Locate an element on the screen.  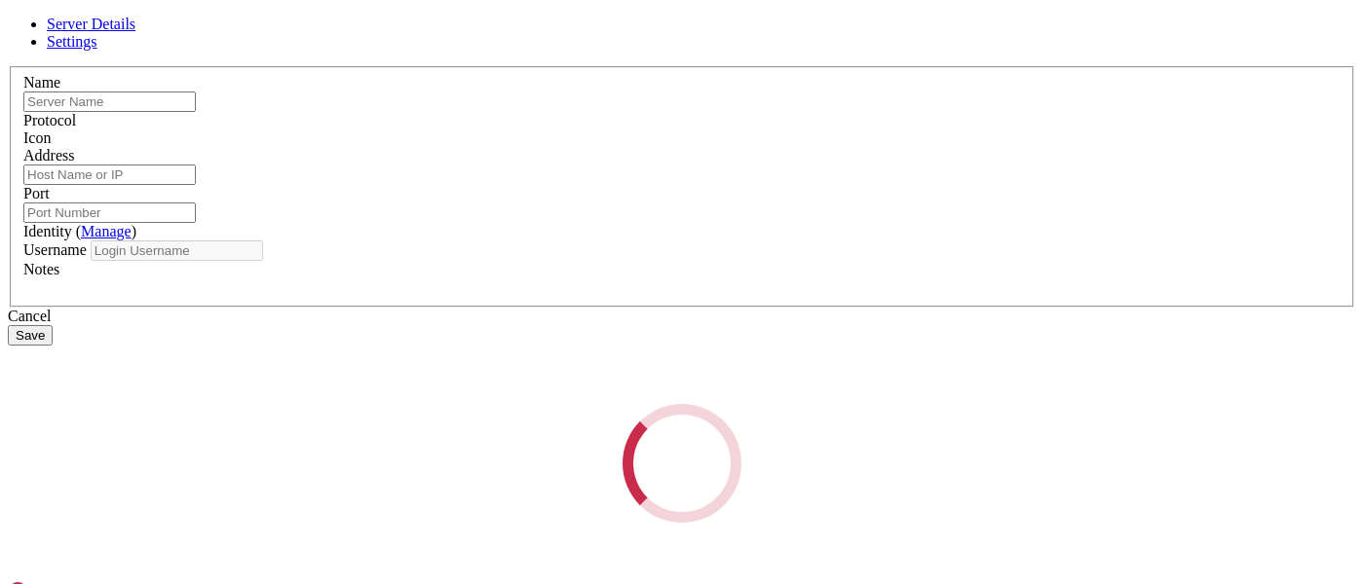
input: Login Username is located at coordinates (176, 250).